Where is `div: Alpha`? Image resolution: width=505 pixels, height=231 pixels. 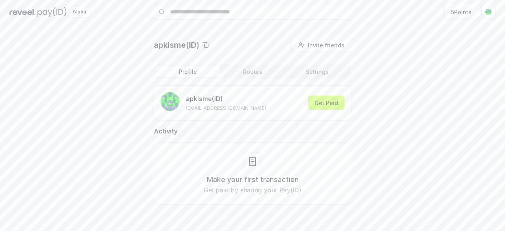 div: Alpha is located at coordinates (79, 12).